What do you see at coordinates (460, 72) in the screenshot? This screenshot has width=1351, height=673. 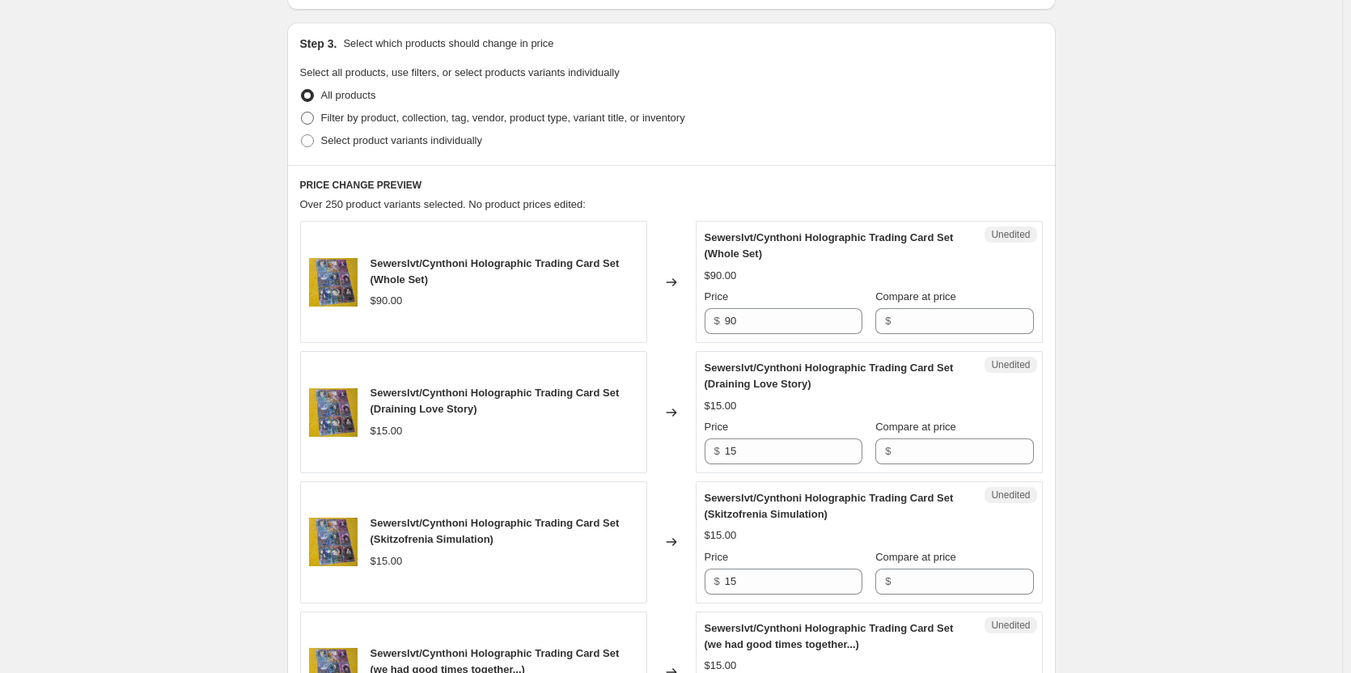 I see `span: Select all products, use filters, or select products variants individually` at bounding box center [460, 72].